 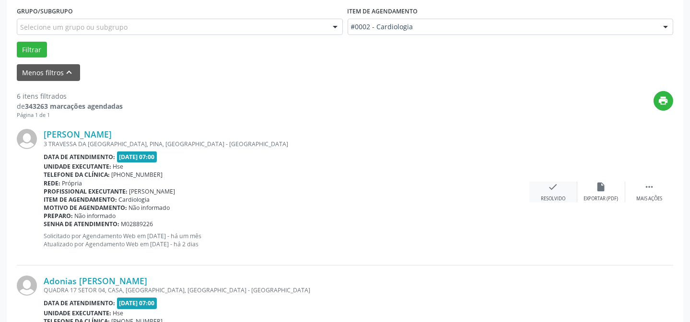 What do you see at coordinates (77, 174) in the screenshot?
I see `b: Telefone da clínica:` at bounding box center [77, 174].